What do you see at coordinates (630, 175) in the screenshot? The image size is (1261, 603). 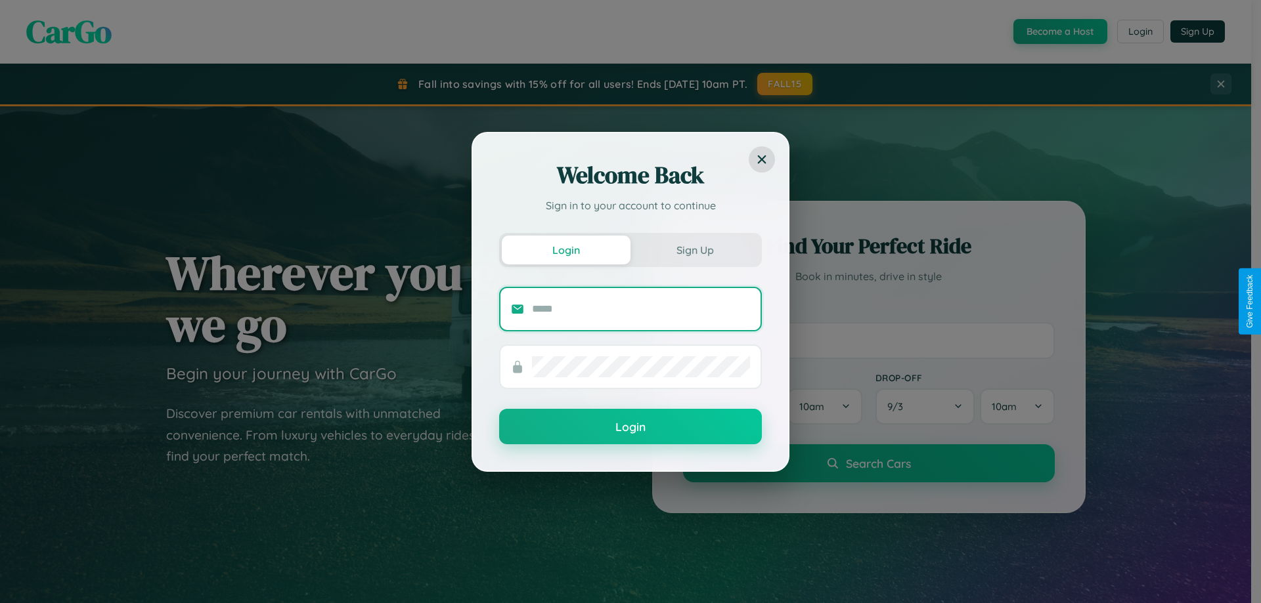 I see `h2: Welcome Back` at bounding box center [630, 175].